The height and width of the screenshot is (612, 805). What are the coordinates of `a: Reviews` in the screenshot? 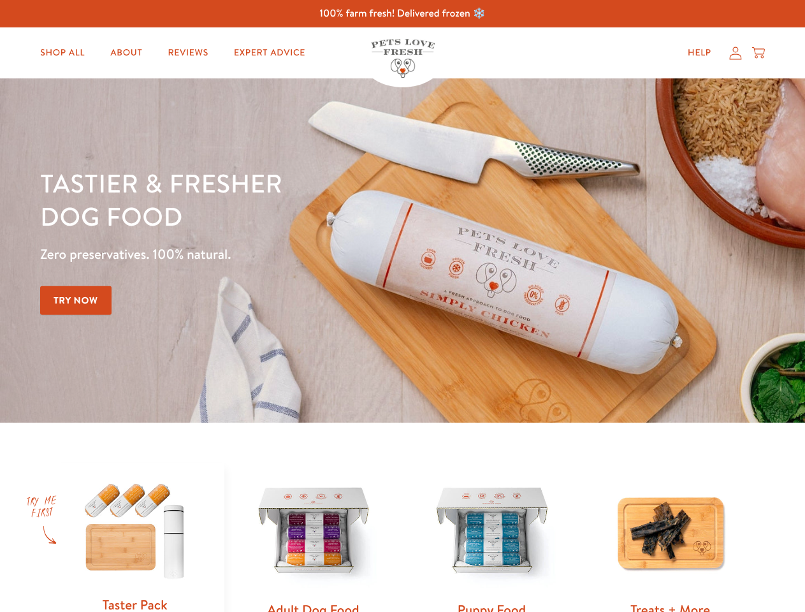 It's located at (187, 53).